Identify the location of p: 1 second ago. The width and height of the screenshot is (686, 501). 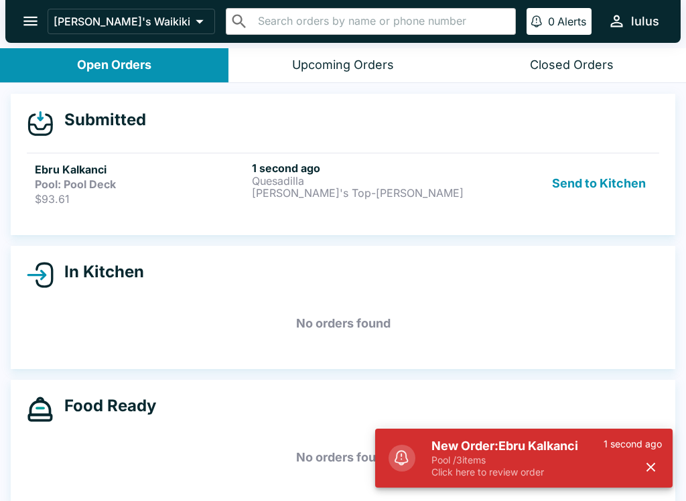
(632, 444).